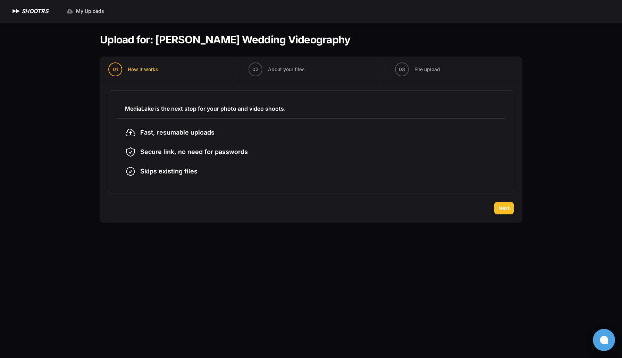 Image resolution: width=622 pixels, height=358 pixels. Describe the element at coordinates (85, 11) in the screenshot. I see `a: My Uploads` at that location.